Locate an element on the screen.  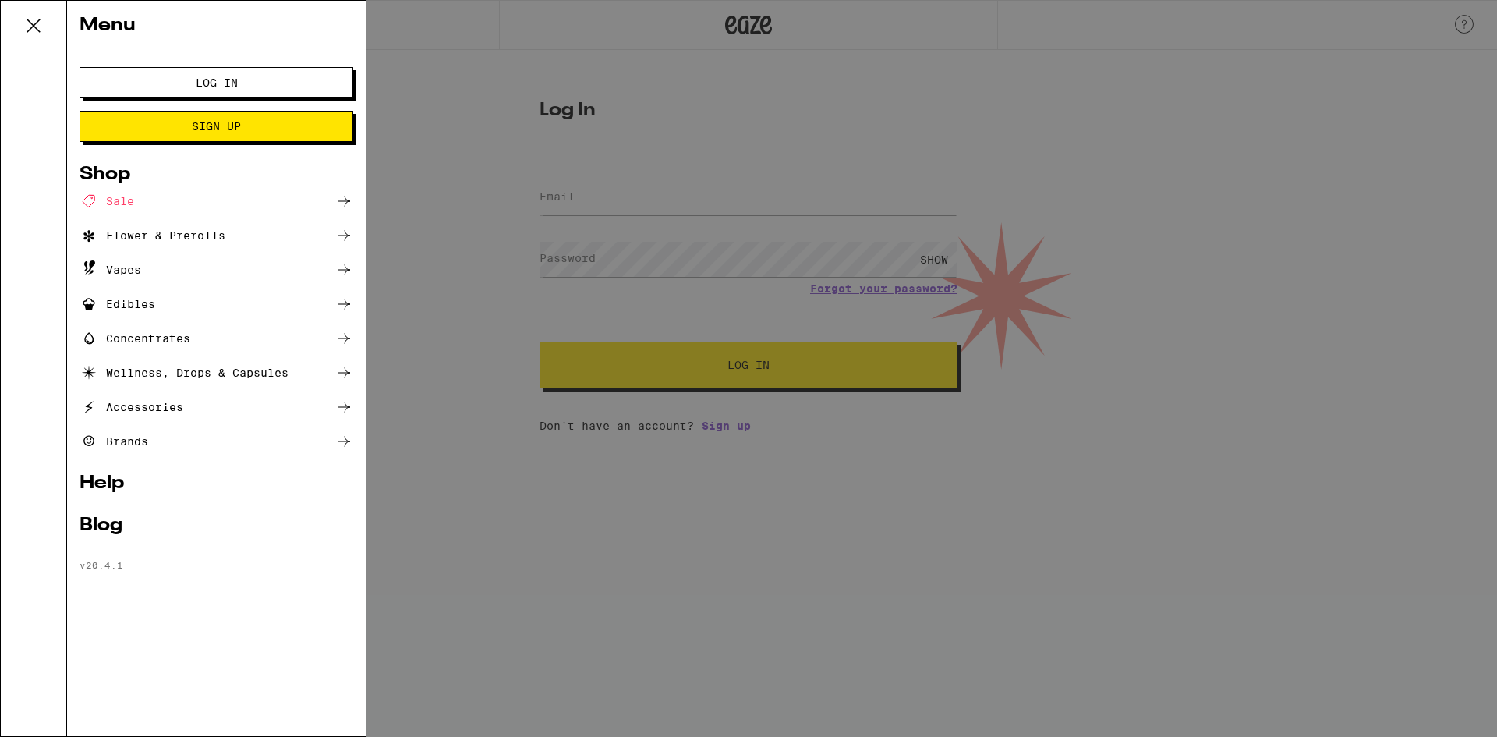
div: Blog is located at coordinates (216, 525).